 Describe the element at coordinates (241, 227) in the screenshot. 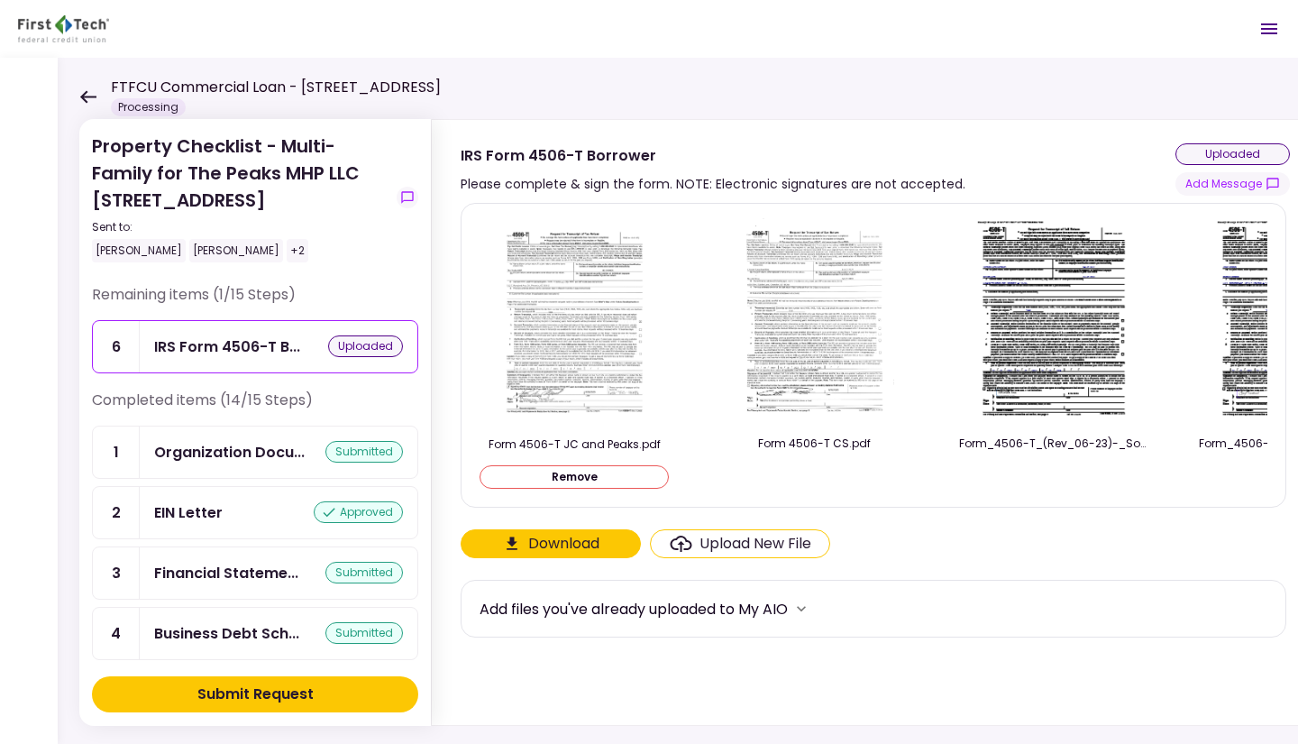

I see `div: Sent to:` at that location.